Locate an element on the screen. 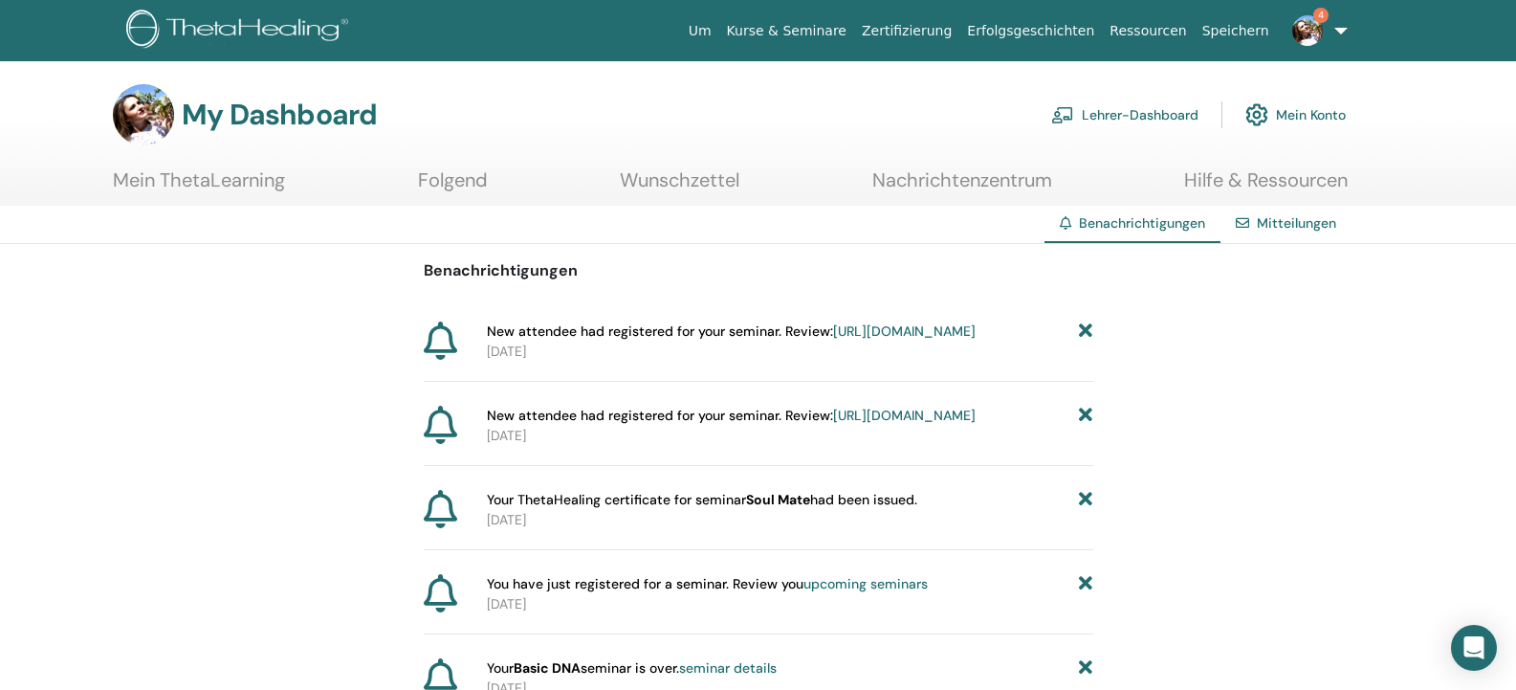  img: chalkboard-teacher.svg is located at coordinates (1063, 115).